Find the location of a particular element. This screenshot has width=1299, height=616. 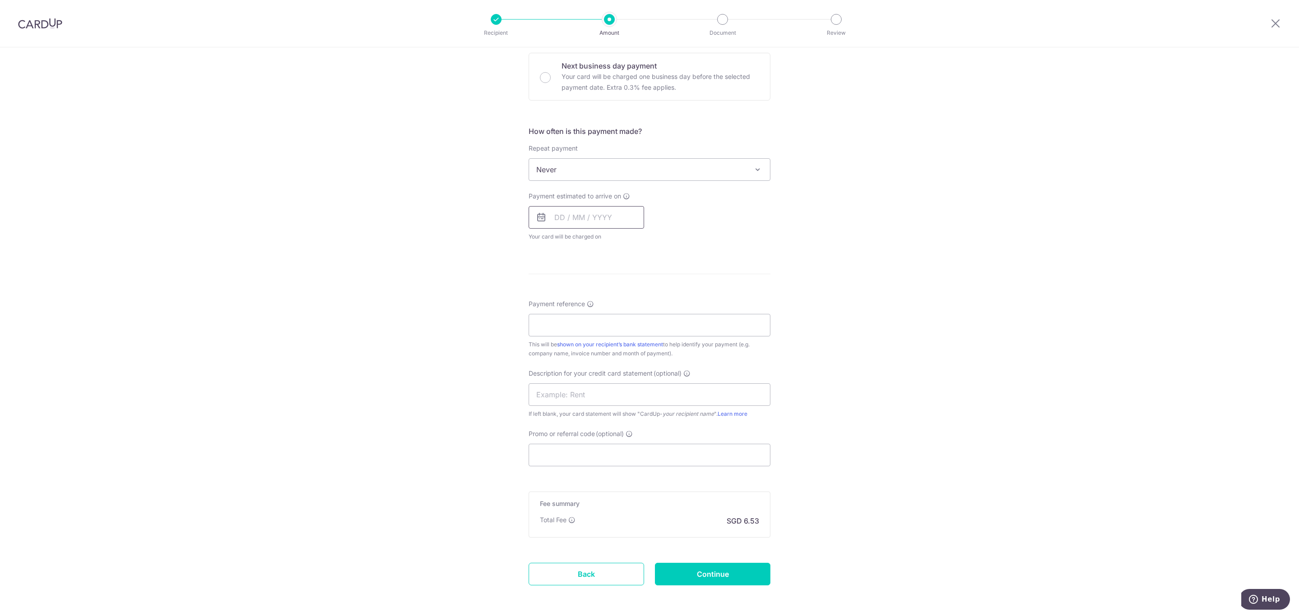

input: DD / MM / YYYY is located at coordinates (586, 217).